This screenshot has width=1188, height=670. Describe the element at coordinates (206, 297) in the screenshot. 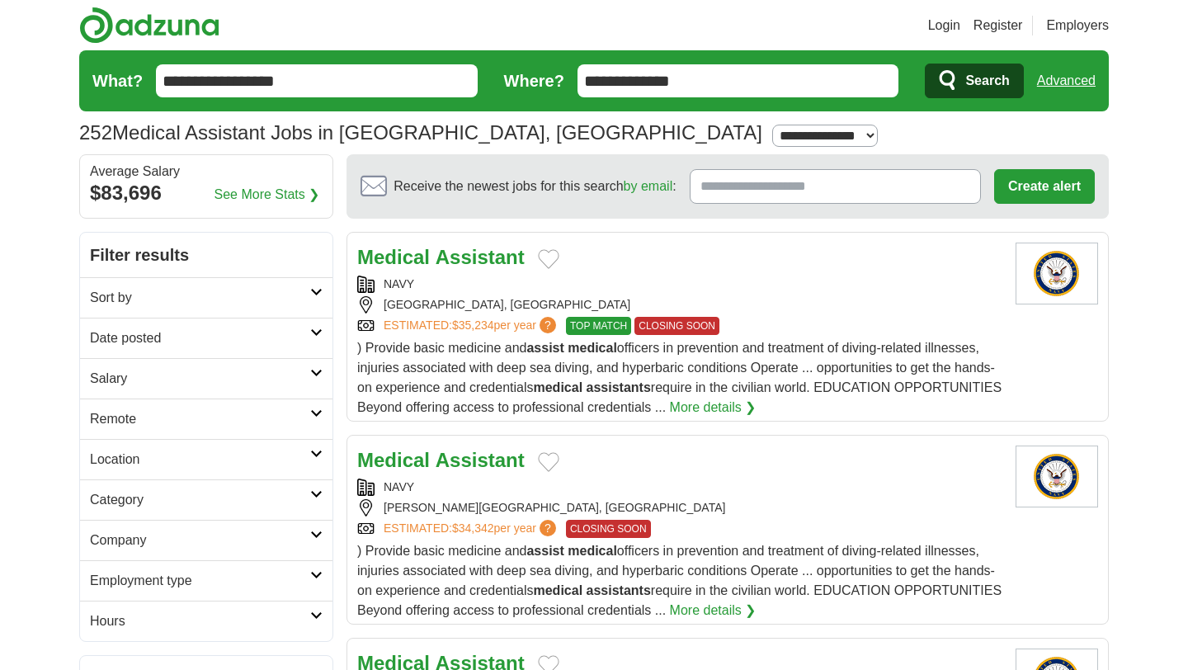

I see `a: Sort by` at that location.